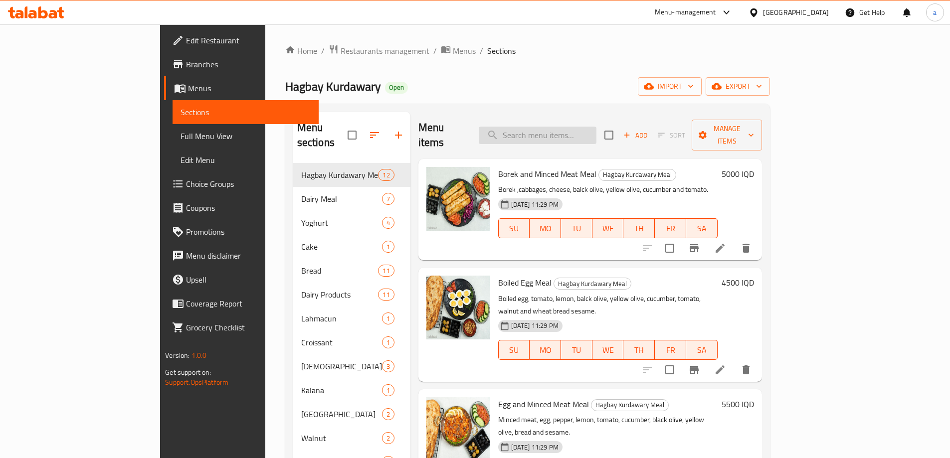 Image resolution: width=950 pixels, height=458 pixels. I want to click on span: Walnut, so click(342, 438).